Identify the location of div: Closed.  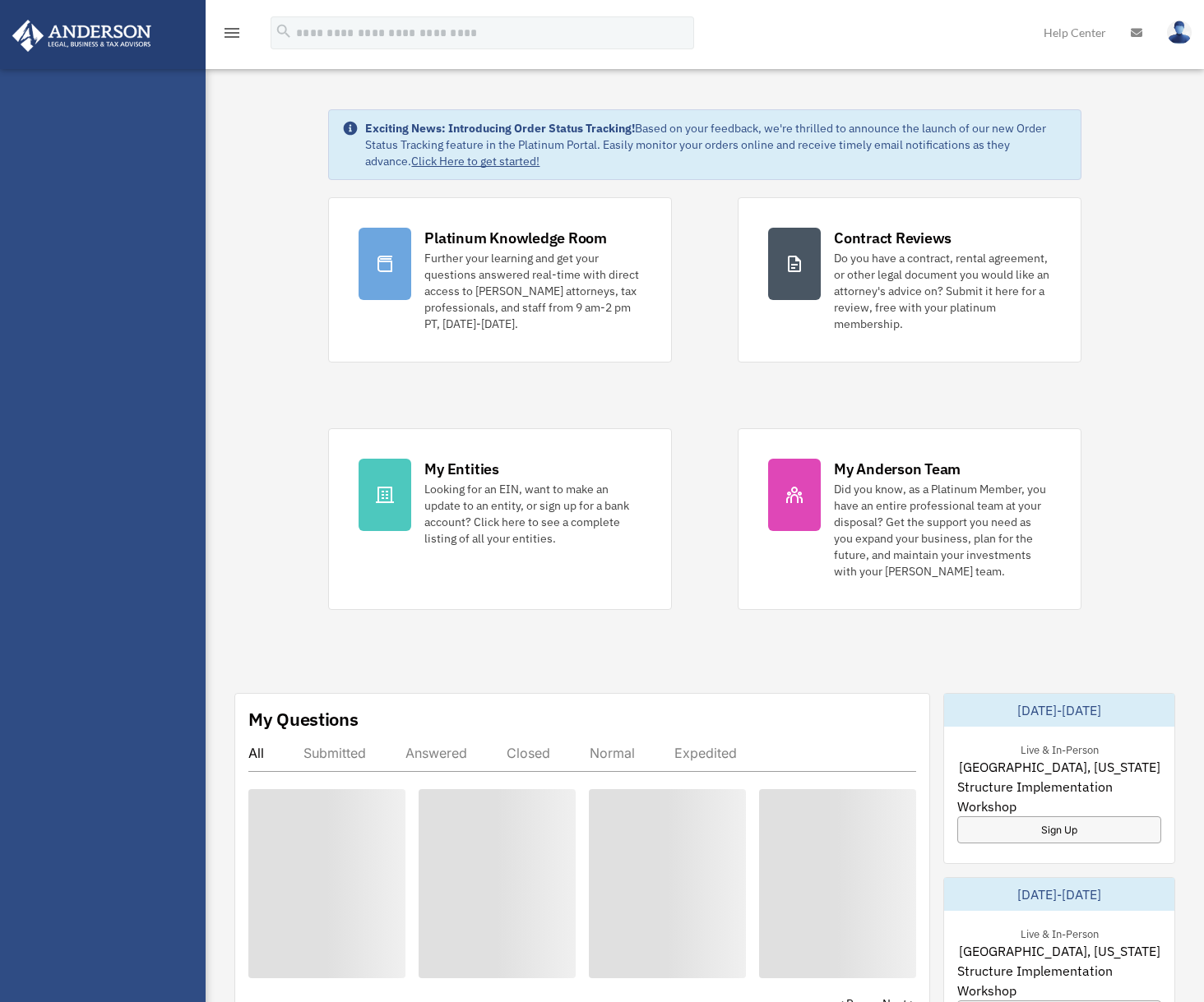
(528, 754).